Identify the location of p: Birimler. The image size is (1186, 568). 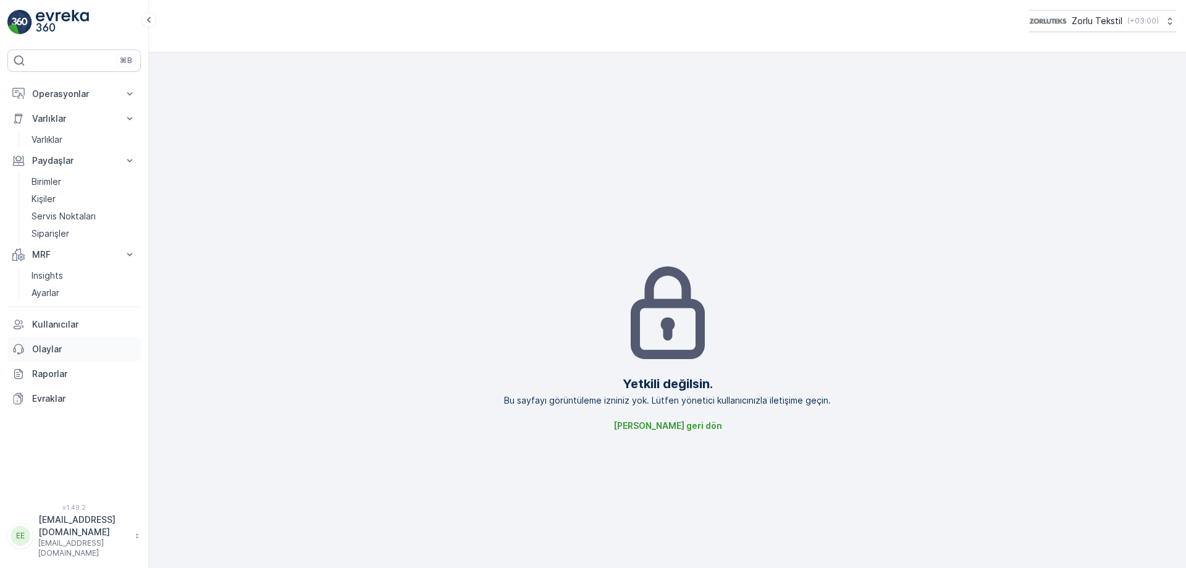
(46, 182).